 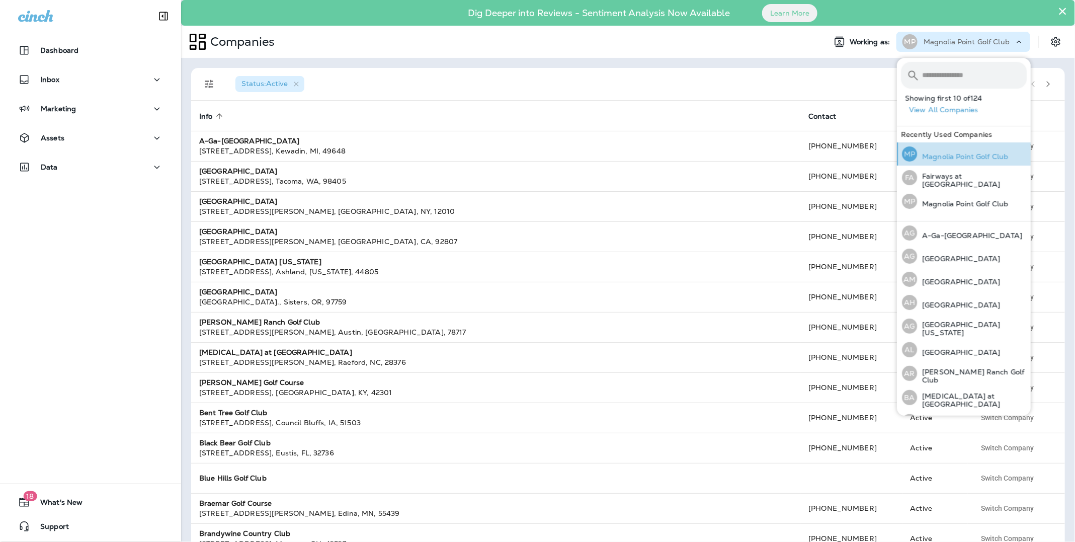 I want to click on p: Dig Deeper into Reviews - Sentiment Analysis Now Available, so click(x=598, y=13).